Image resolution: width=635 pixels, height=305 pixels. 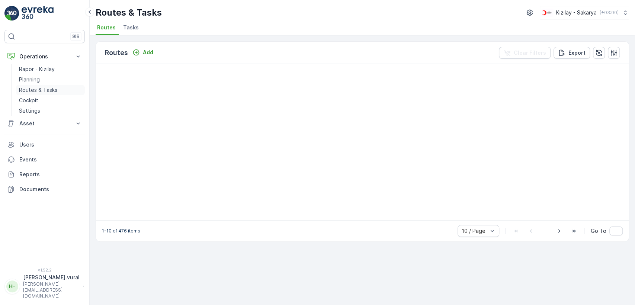 I want to click on span: Routes, so click(x=106, y=28).